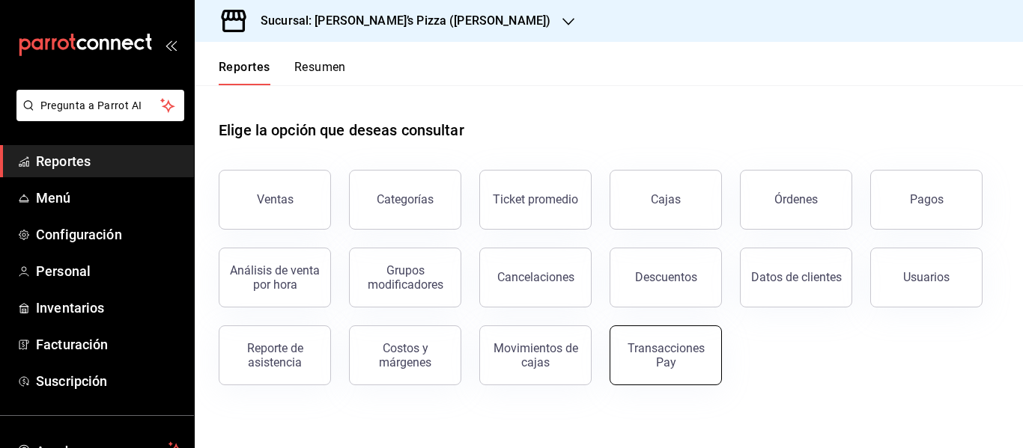  What do you see at coordinates (666, 200) in the screenshot?
I see `div: Cajas` at bounding box center [666, 200].